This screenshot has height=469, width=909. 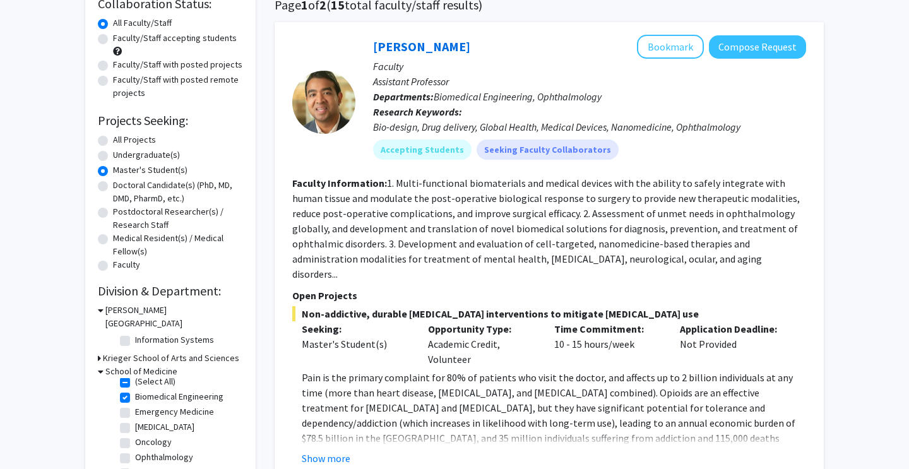 What do you see at coordinates (355, 329) in the screenshot?
I see `p: Seeking:` at bounding box center [355, 329].